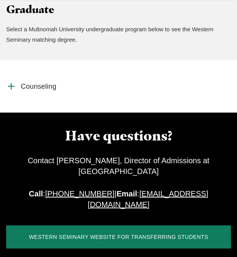 The image size is (237, 257). Describe the element at coordinates (118, 34) in the screenshot. I see `p: Select a Multnomah University undergraduate program below to see the Western Seminary matching de...` at that location.